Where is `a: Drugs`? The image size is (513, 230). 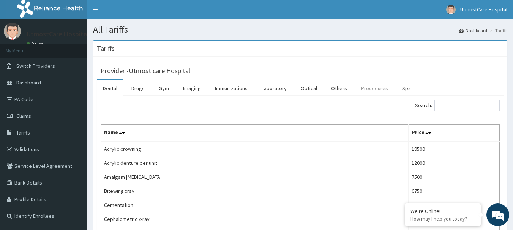
a: Drugs is located at coordinates (138, 88).